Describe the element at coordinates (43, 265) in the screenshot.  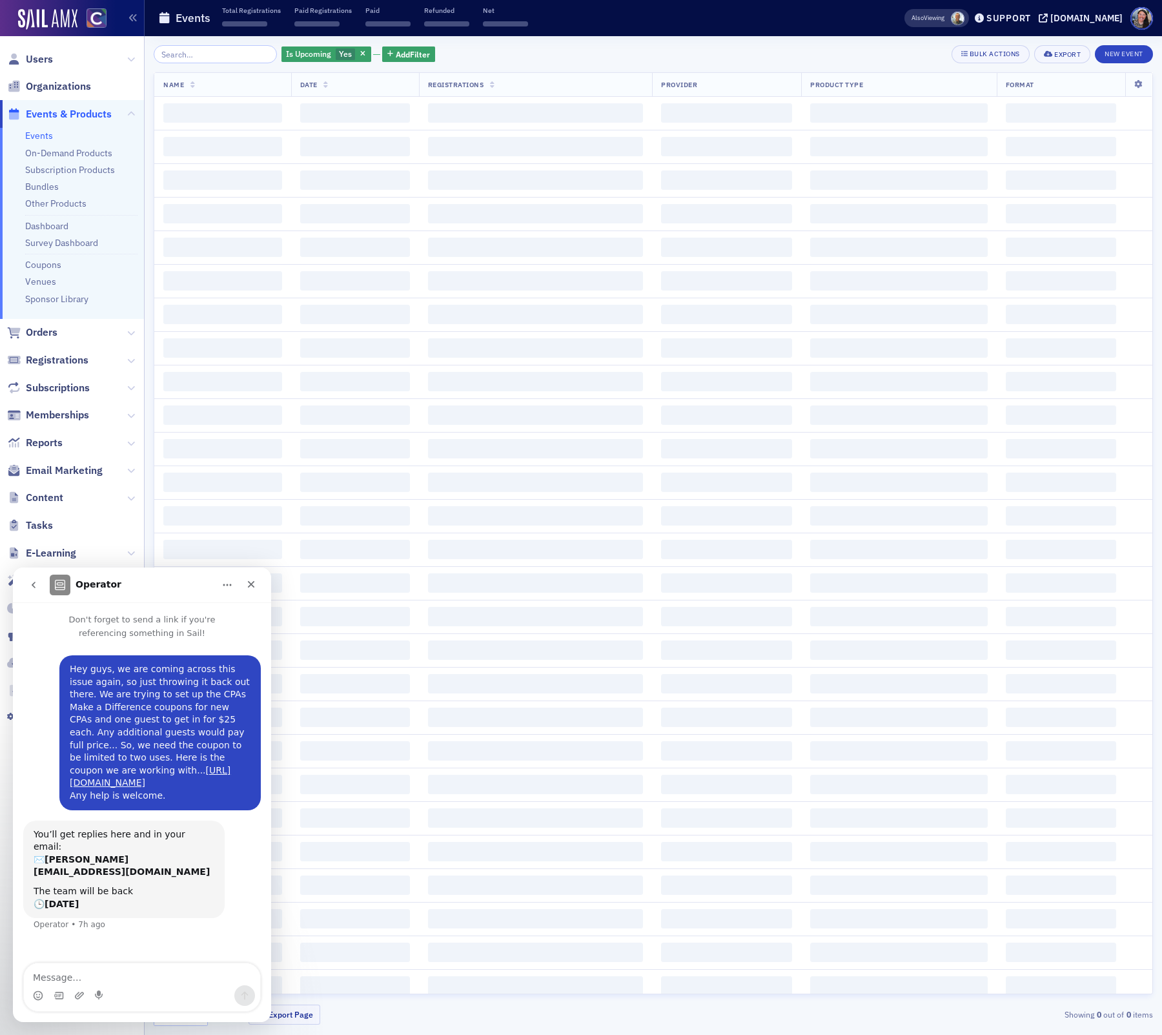
I see `a: Coupons` at that location.